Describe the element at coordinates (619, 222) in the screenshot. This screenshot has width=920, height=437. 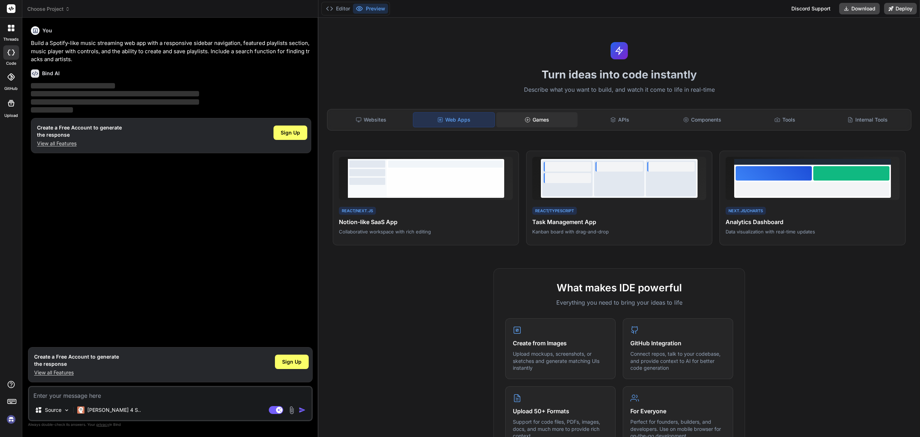
I see `h4: Task Management App` at that location.